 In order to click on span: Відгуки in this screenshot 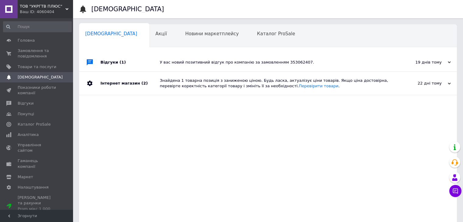, I will do `click(26, 103)`.